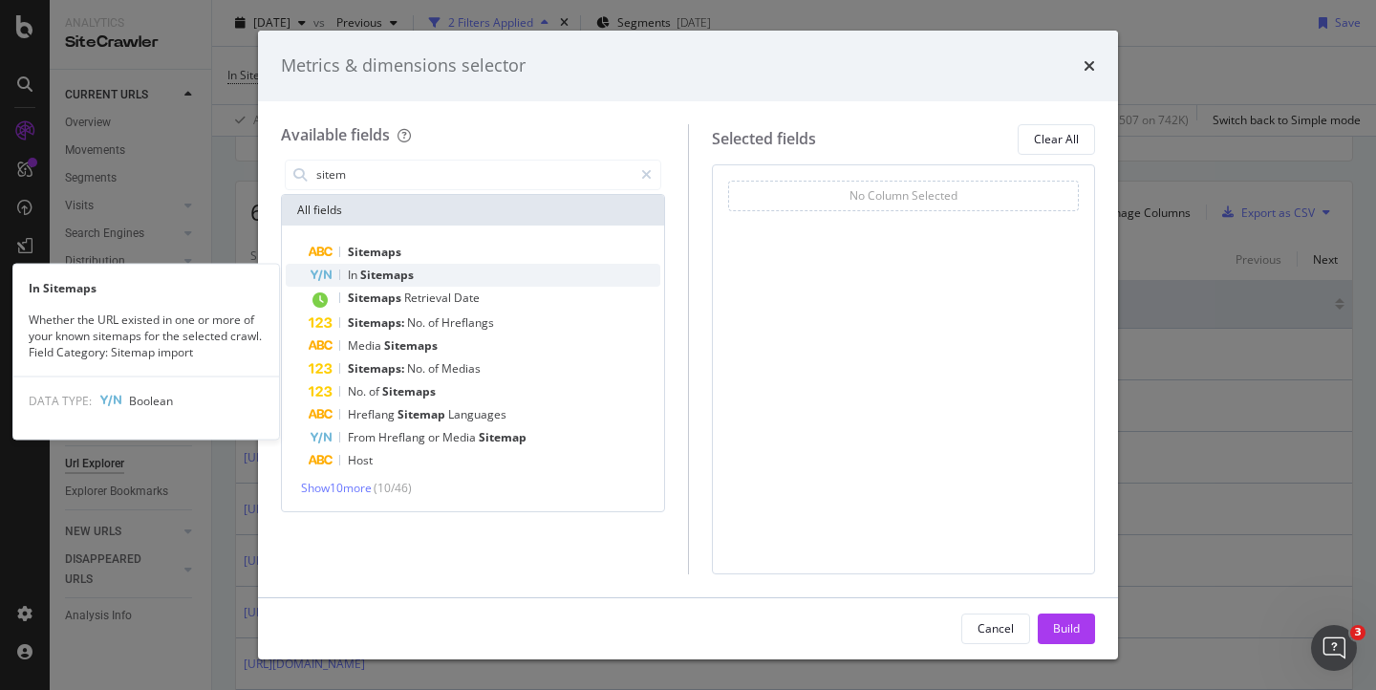  Describe the element at coordinates (146, 288) in the screenshot. I see `div: In Sitemaps` at that location.